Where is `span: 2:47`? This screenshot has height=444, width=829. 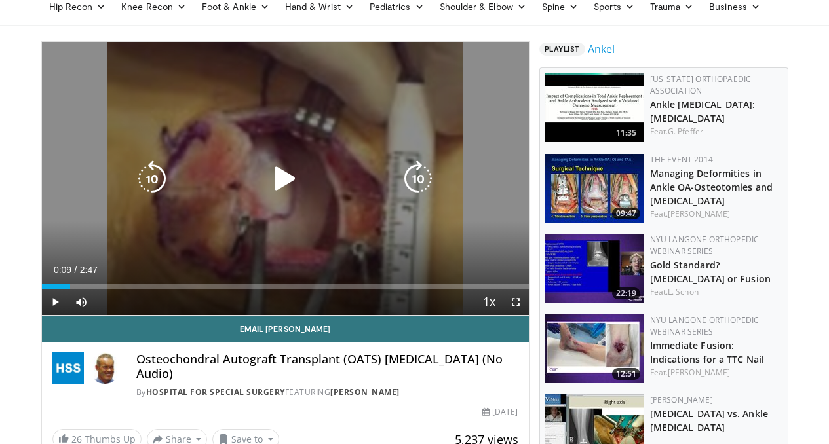 span: 2:47 is located at coordinates (88, 270).